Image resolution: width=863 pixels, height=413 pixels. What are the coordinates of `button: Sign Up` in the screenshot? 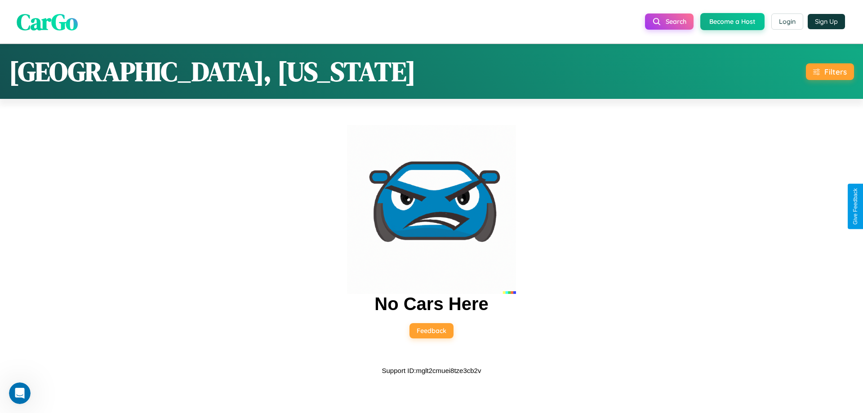 It's located at (826, 22).